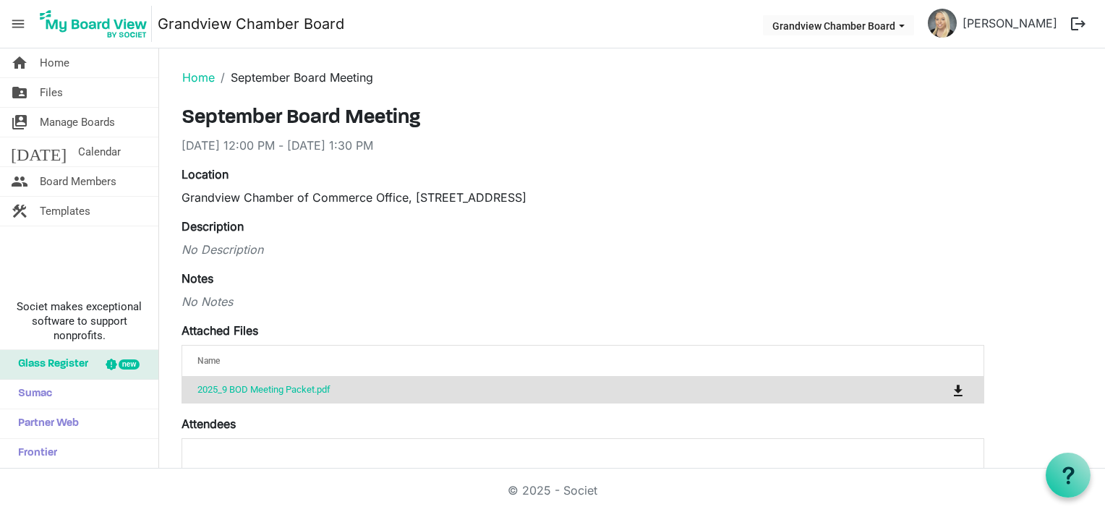 The width and height of the screenshot is (1105, 512). Describe the element at coordinates (18, 24) in the screenshot. I see `span: menu` at that location.